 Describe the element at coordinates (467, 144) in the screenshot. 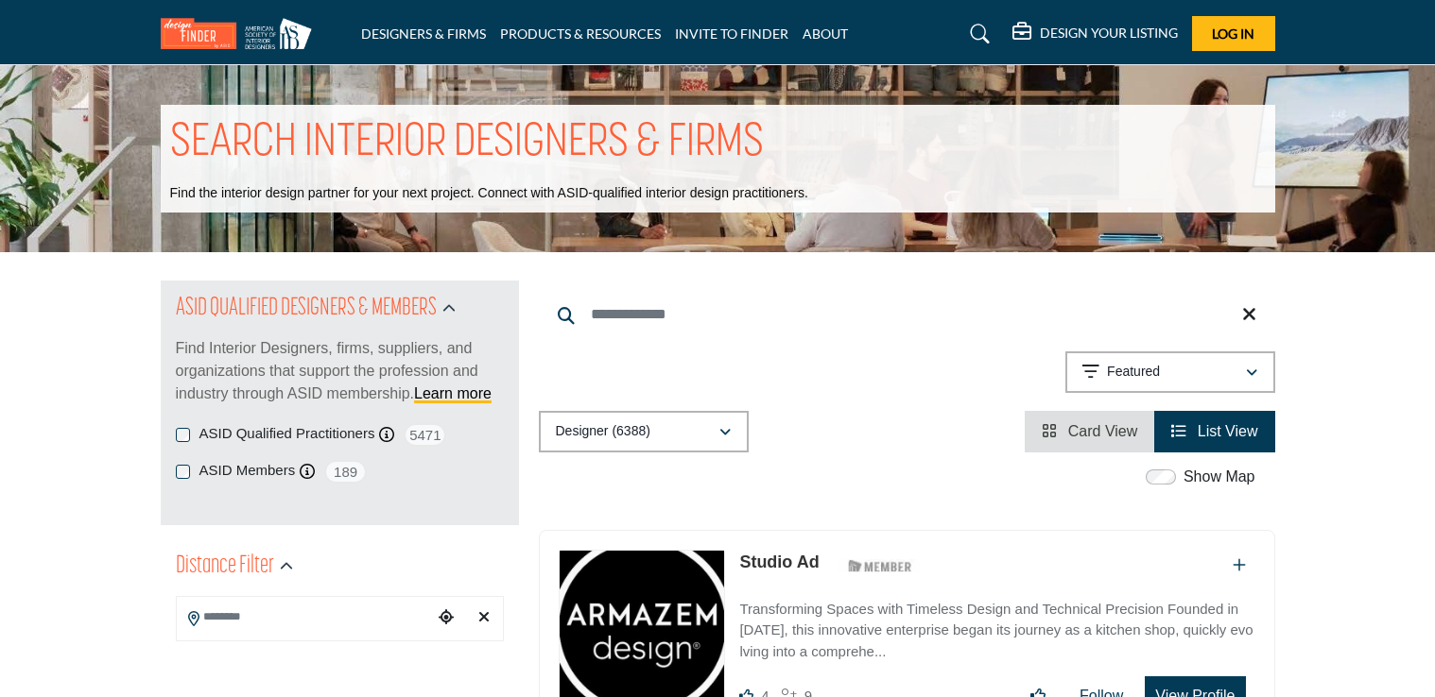

I see `h1: SEARCH INTERIOR DESIGNERS & FIRMS` at that location.